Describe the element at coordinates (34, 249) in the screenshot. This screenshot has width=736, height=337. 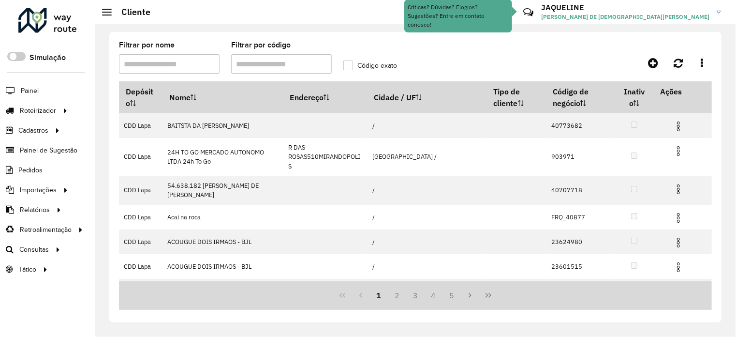
I see `span: Consultas` at that location.